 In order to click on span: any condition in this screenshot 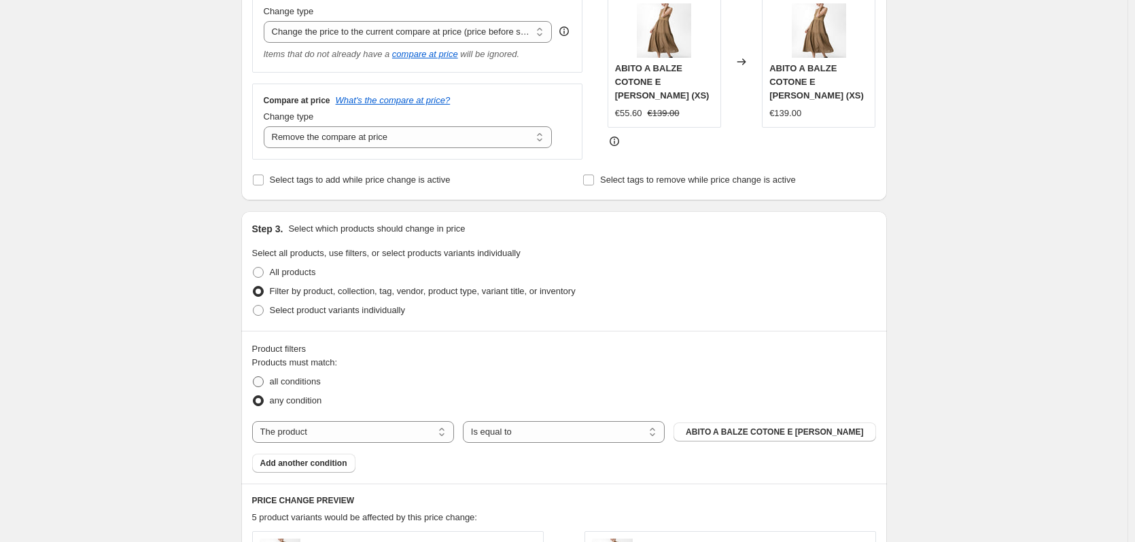, I will do `click(296, 400)`.